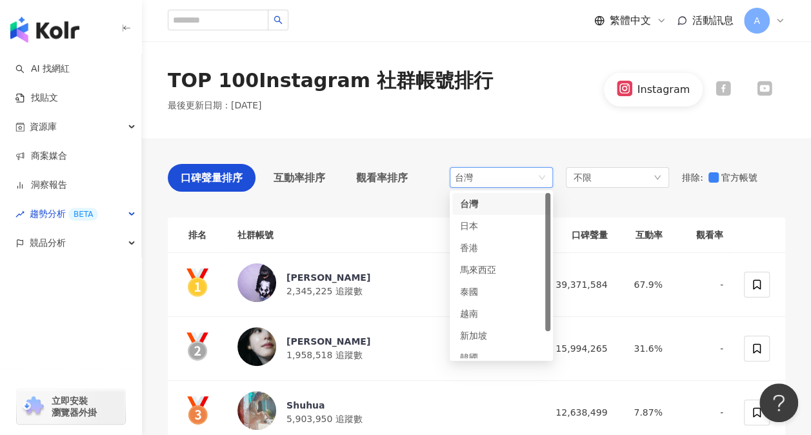 This screenshot has height=435, width=811. I want to click on span: 2,345,225 追蹤數, so click(325, 291).